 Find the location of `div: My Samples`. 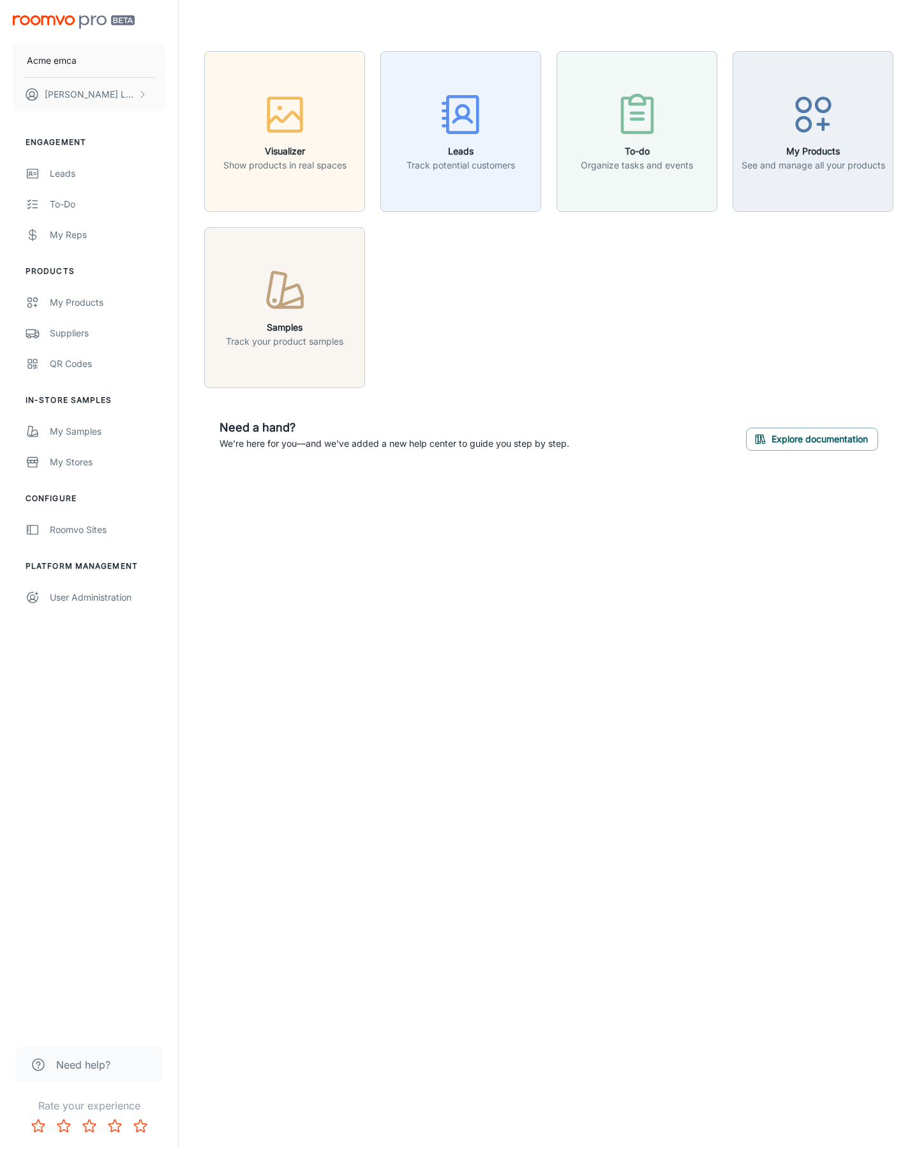

div: My Samples is located at coordinates (107, 432).